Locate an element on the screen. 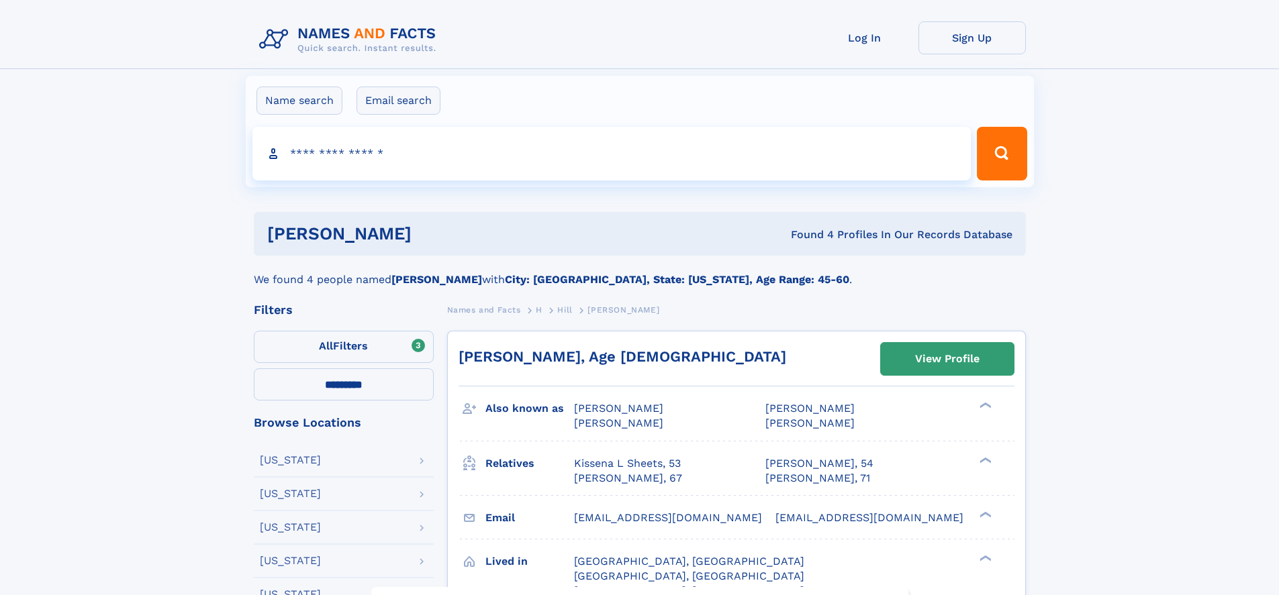 The width and height of the screenshot is (1279, 595). div: Browse Locations is located at coordinates (344, 423).